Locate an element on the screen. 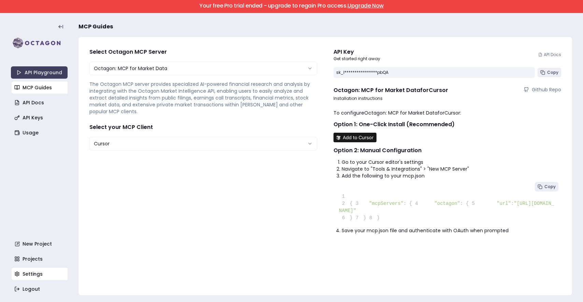  span: Github Repo is located at coordinates (547, 89).